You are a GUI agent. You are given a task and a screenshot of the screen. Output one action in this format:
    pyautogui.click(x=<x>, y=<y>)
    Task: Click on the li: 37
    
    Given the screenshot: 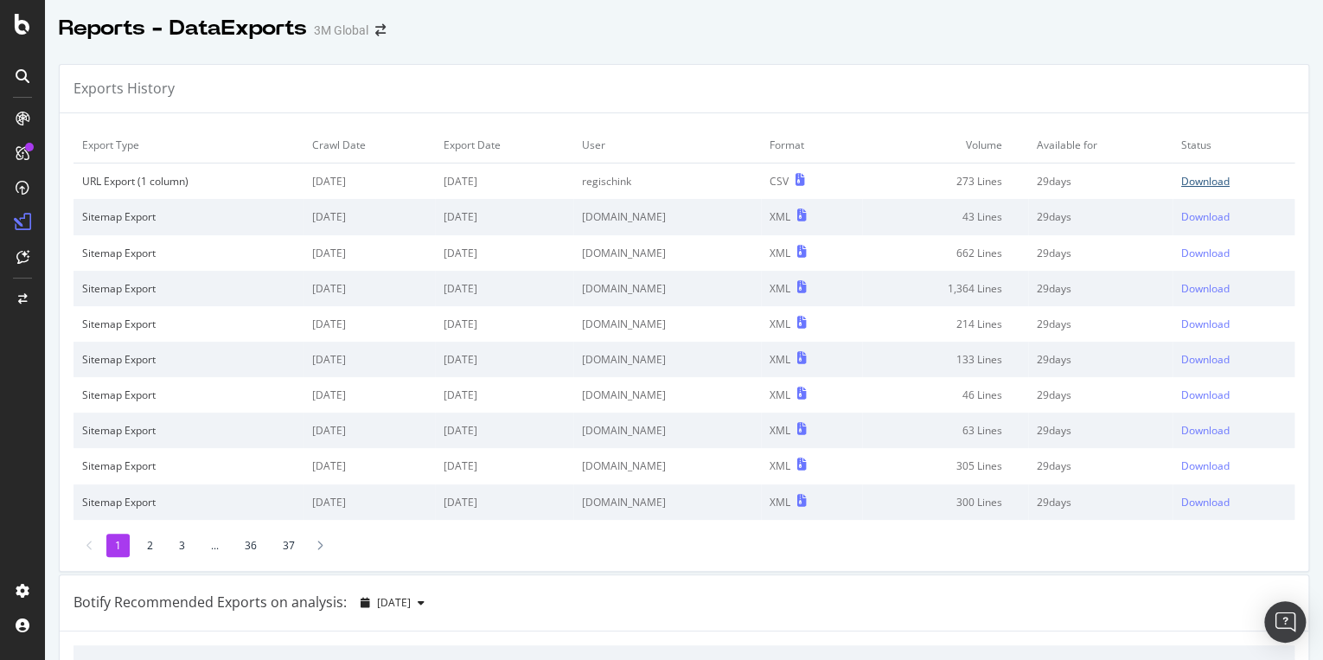 What is the action you would take?
    pyautogui.click(x=289, y=545)
    